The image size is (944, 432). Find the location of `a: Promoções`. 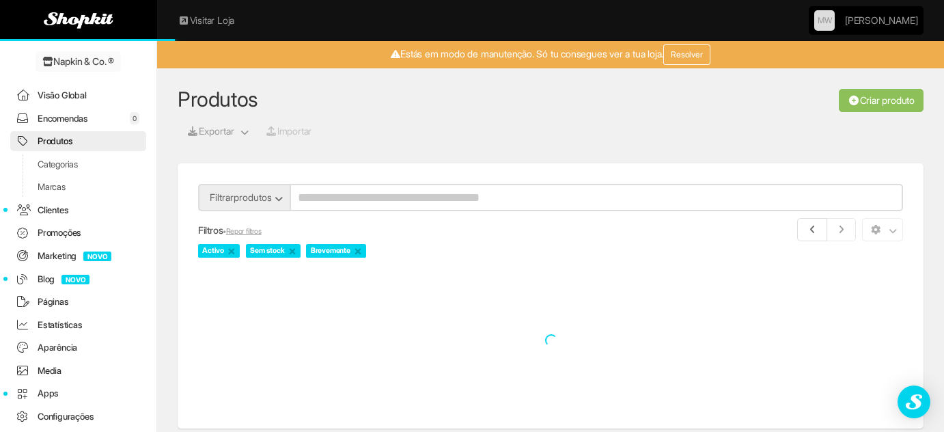

a: Promoções is located at coordinates (78, 232).